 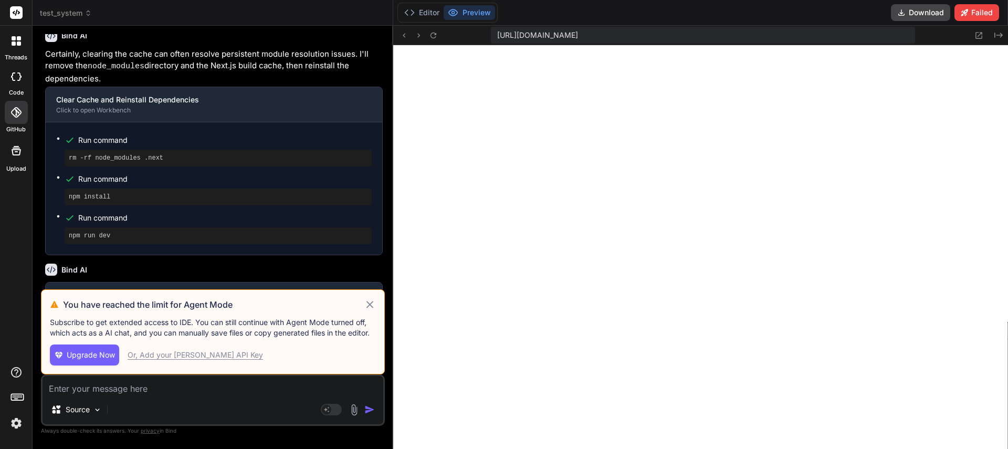 What do you see at coordinates (16, 57) in the screenshot?
I see `label: threads` at bounding box center [16, 57].